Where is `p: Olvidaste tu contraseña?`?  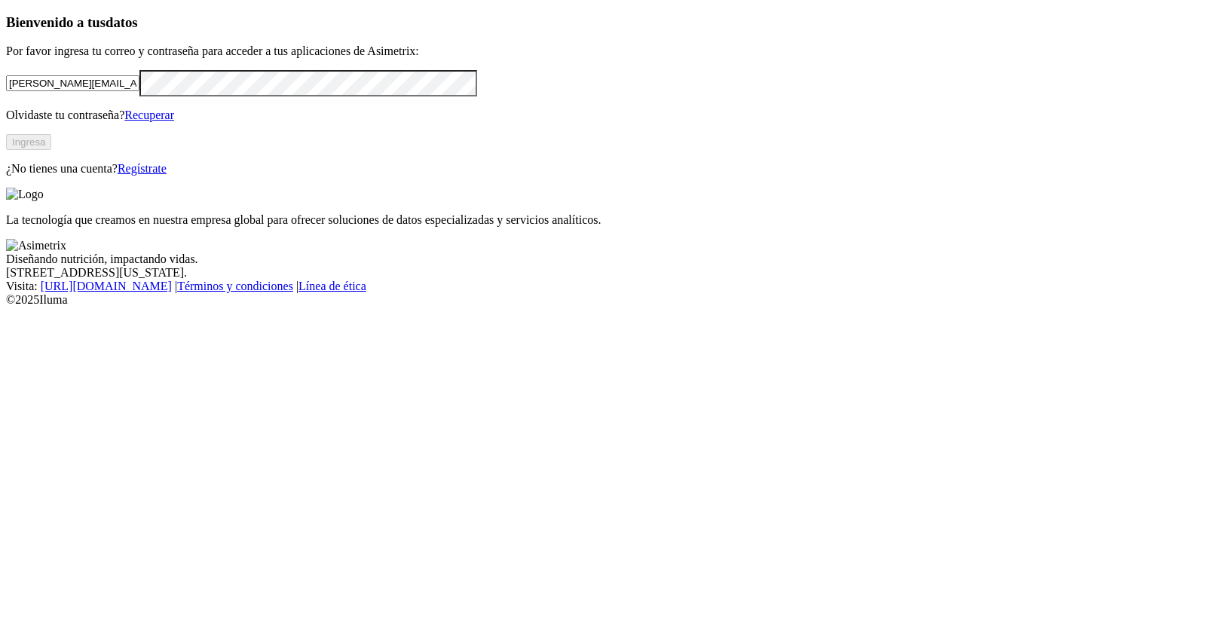
p: Olvidaste tu contraseña? is located at coordinates (603, 115).